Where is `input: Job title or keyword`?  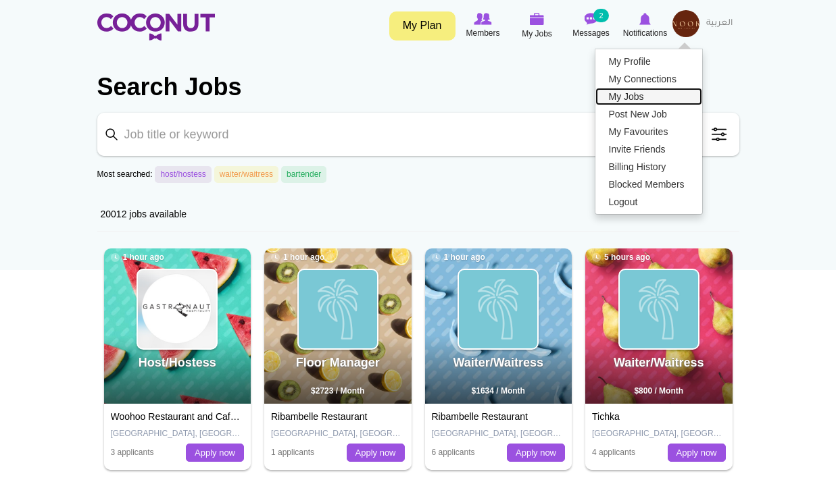
input: Job title or keyword is located at coordinates (418, 134).